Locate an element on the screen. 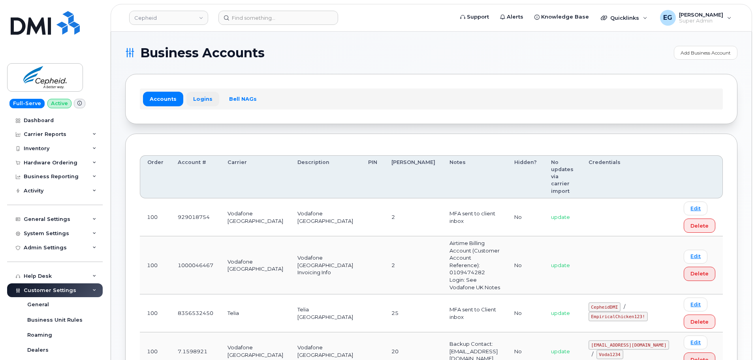 This screenshot has height=360, width=756. th: Description is located at coordinates (325, 176).